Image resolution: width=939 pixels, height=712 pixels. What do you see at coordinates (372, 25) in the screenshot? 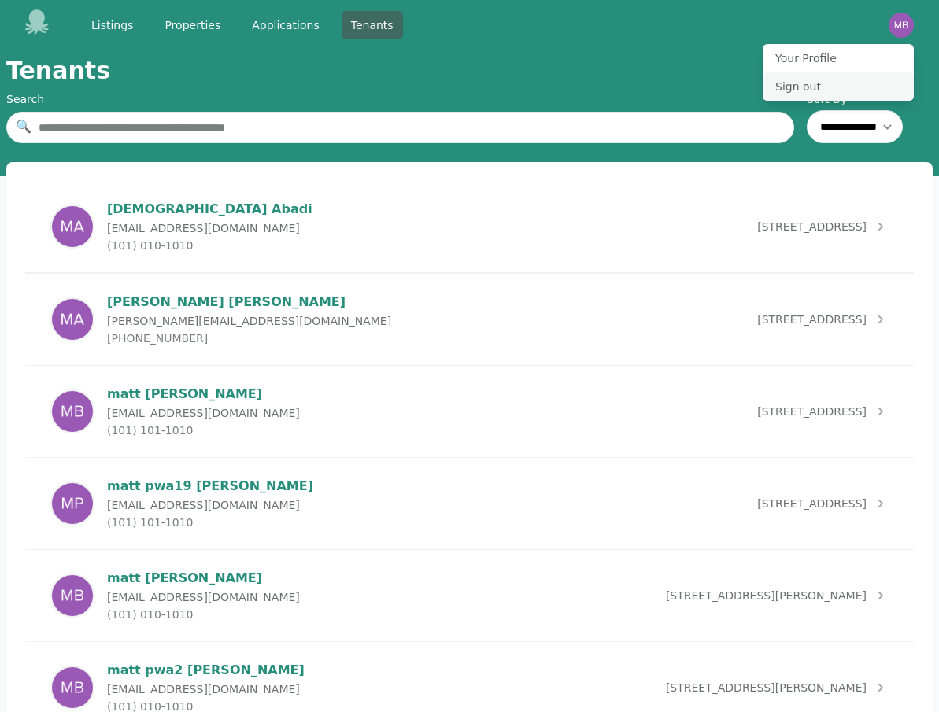
I see `a: Tenants` at bounding box center [372, 25].